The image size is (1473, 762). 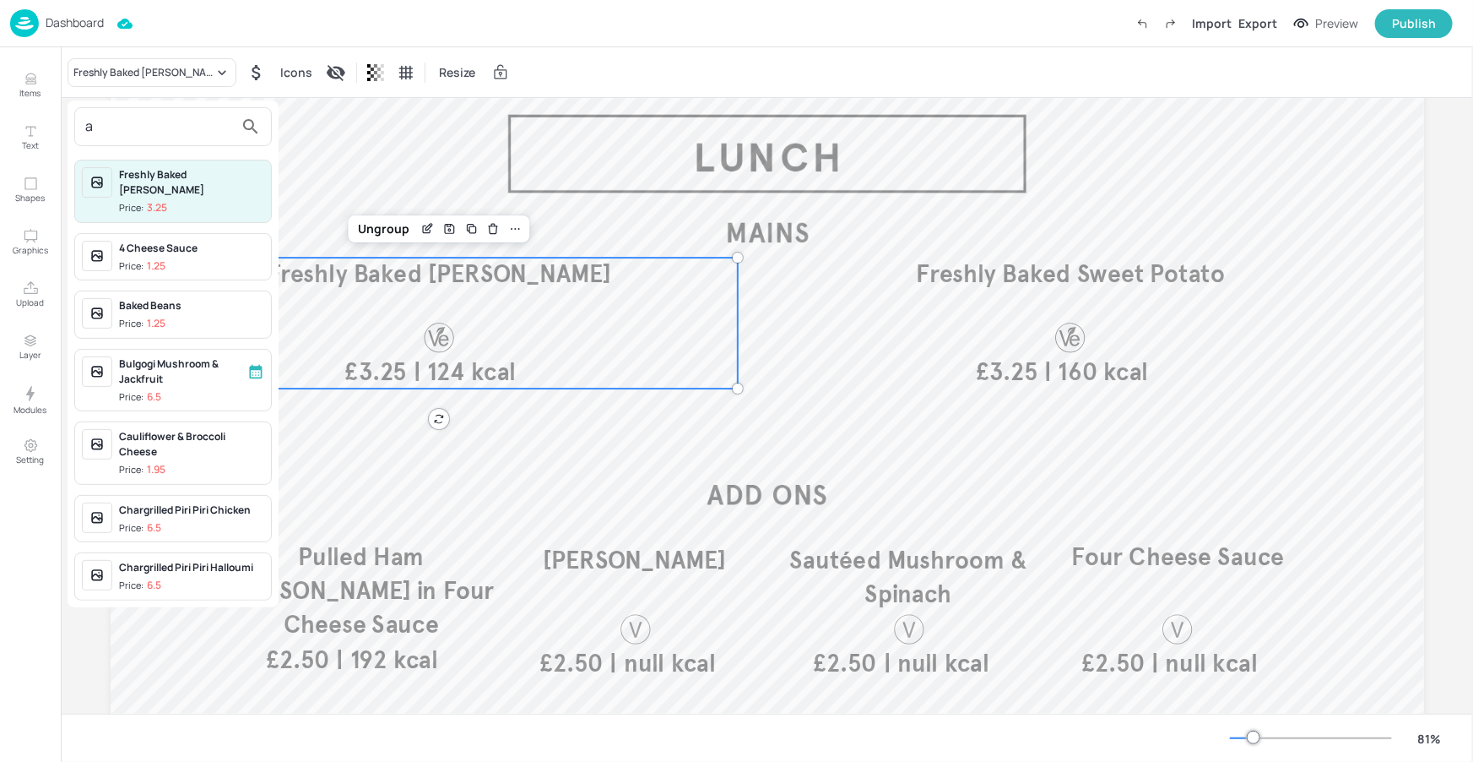 What do you see at coordinates (156, 469) in the screenshot?
I see `p: 1.95` at bounding box center [156, 469].